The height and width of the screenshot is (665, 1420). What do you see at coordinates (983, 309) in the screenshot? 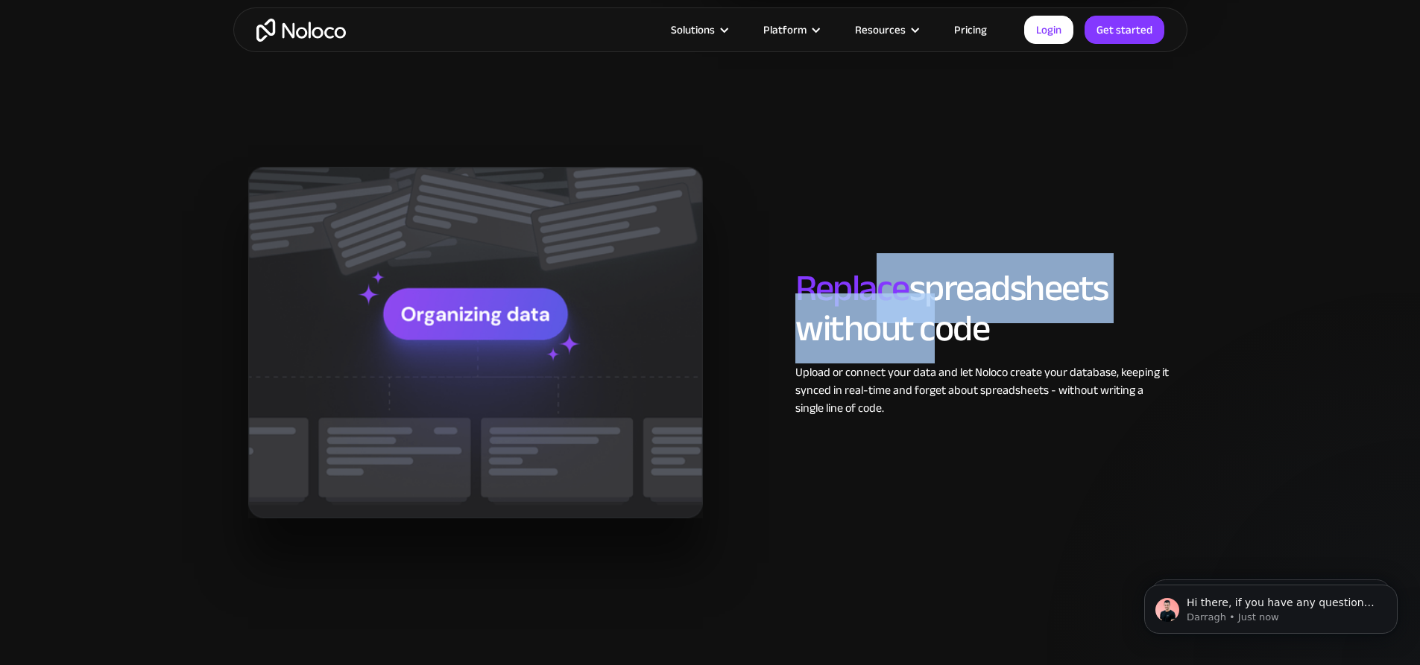
I see `h2: spreadsheets without code` at bounding box center [983, 309].